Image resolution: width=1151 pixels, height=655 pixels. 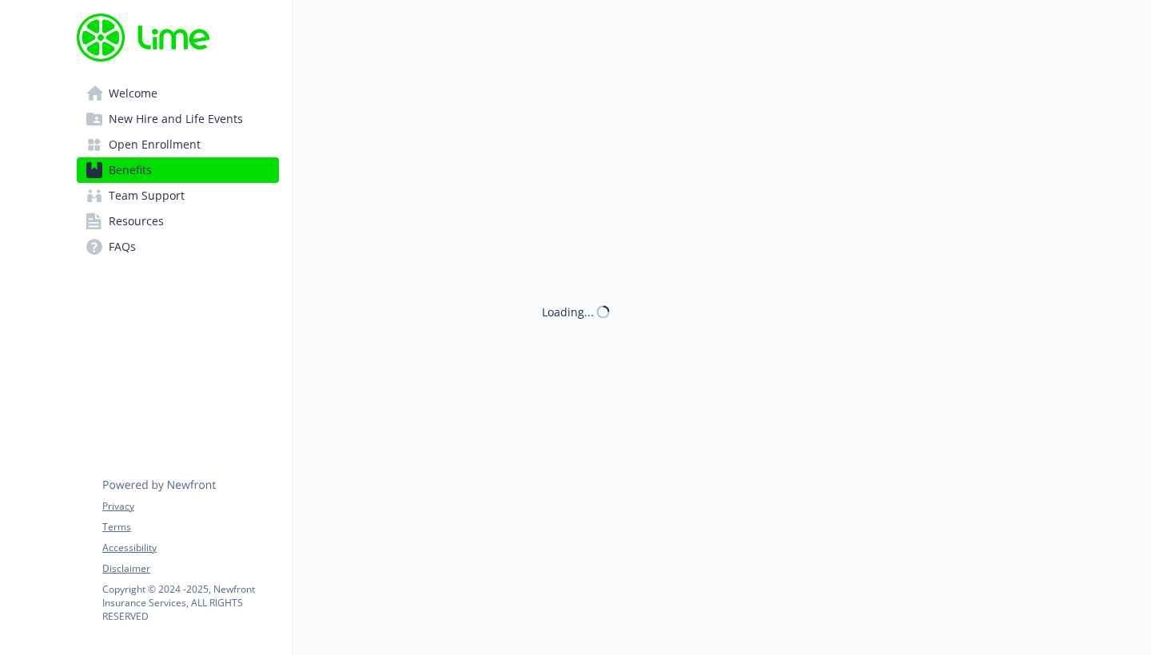 What do you see at coordinates (177, 119) in the screenshot?
I see `a: New Hire and Life Events` at bounding box center [177, 119].